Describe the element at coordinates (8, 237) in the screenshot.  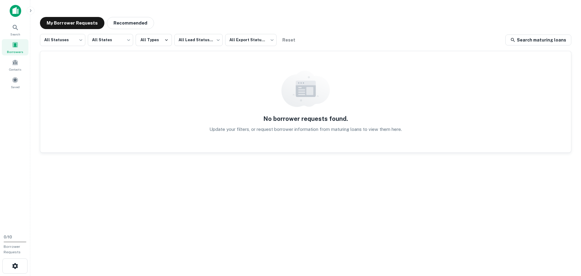
I see `span: 0 / 10` at that location.